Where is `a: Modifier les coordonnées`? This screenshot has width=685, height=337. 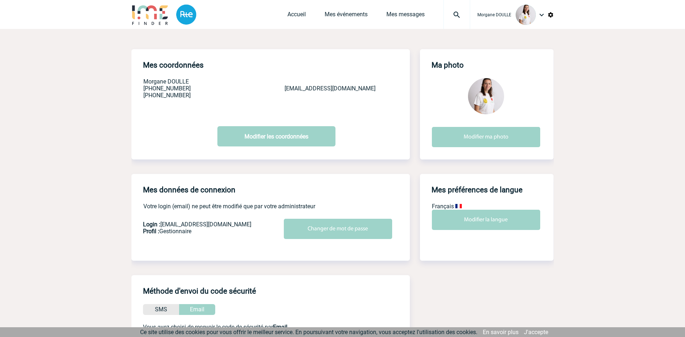
a: Modifier les coordonnées is located at coordinates (276, 136).